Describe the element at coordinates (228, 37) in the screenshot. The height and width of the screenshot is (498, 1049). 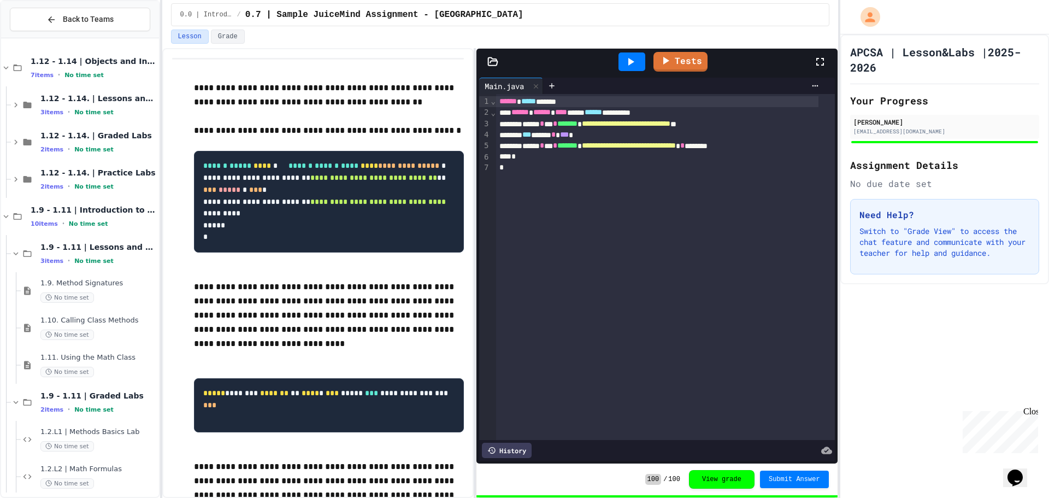
I see `button: Grade` at that location.